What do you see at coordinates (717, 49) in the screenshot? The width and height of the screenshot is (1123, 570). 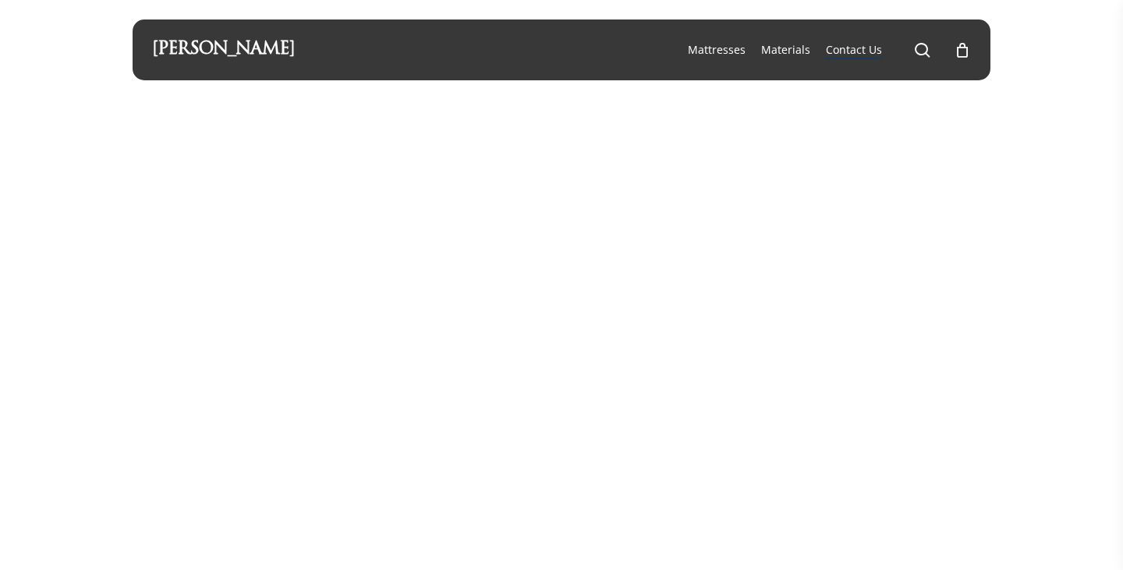 I see `span: Mattresses` at bounding box center [717, 49].